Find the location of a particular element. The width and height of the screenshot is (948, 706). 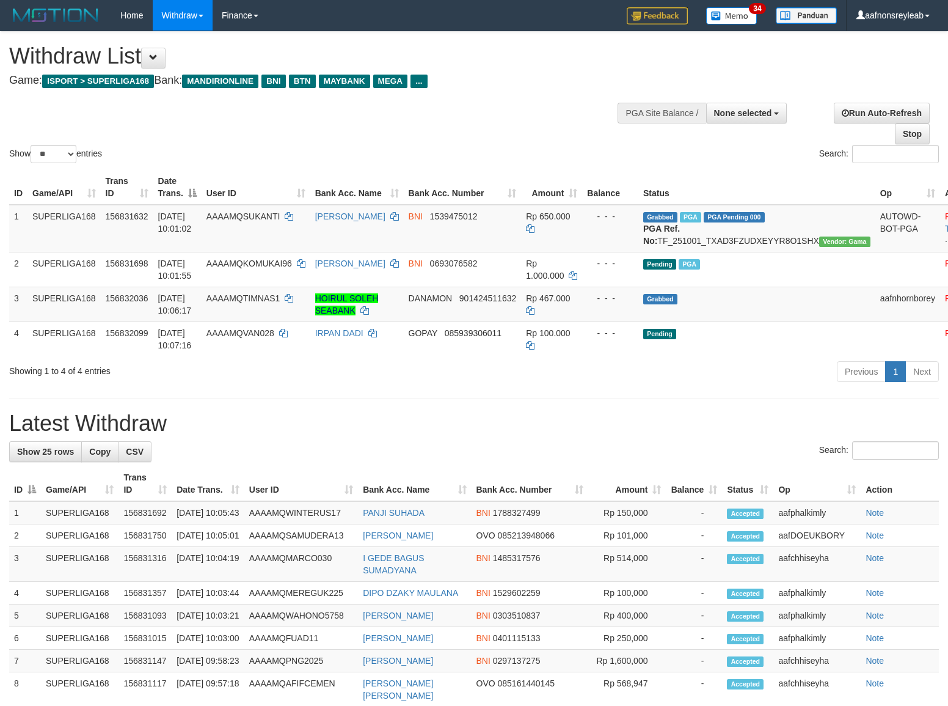

td: 4 is located at coordinates (25, 593).